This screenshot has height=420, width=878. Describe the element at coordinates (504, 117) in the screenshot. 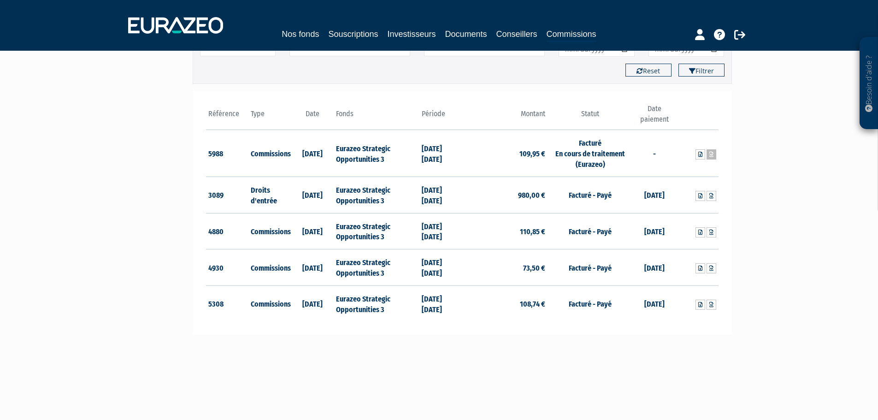

I see `th: Montant` at that location.